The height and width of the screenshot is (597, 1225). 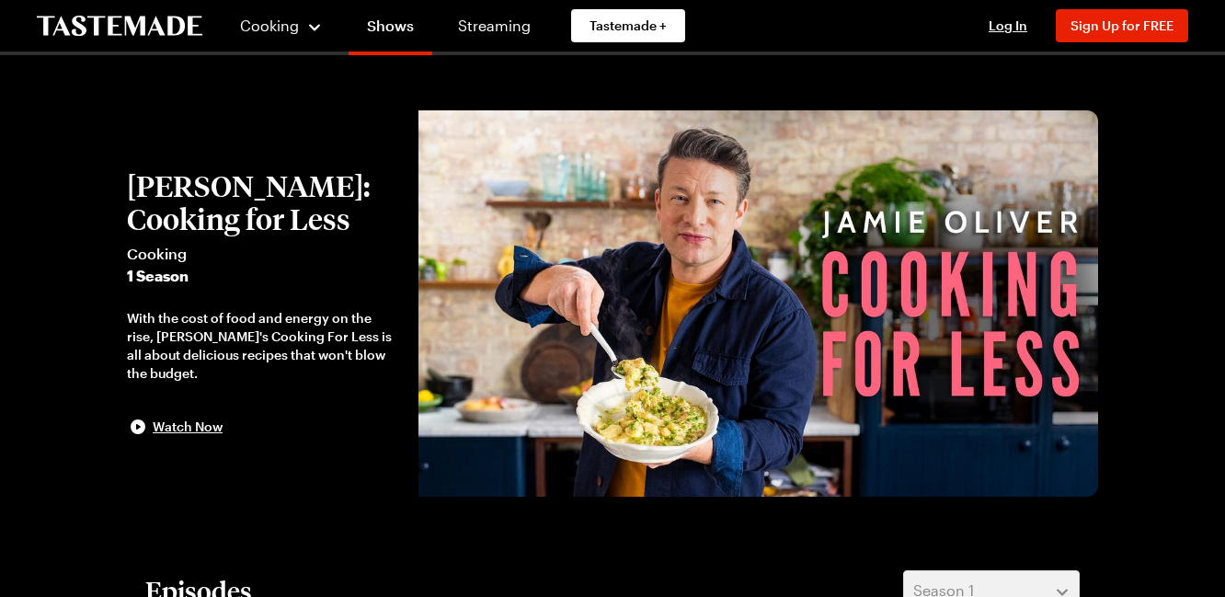 I want to click on a: Shows, so click(x=390, y=29).